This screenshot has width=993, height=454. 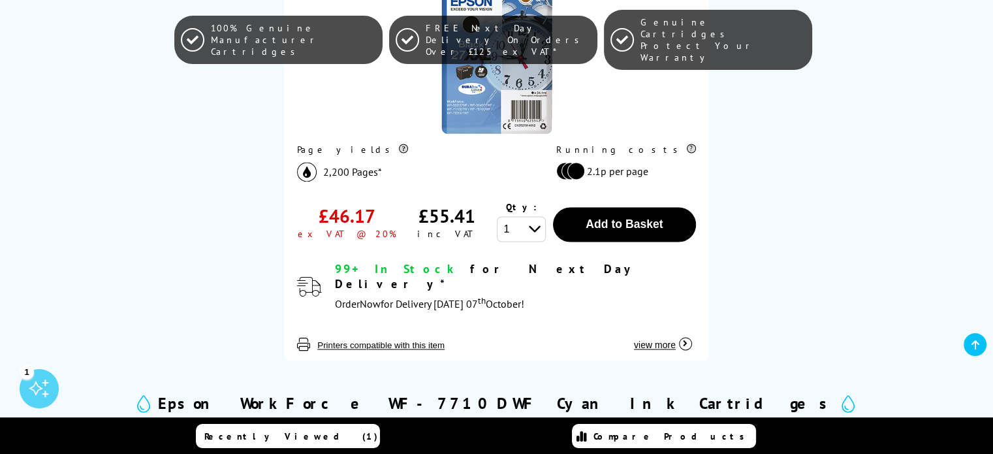 I want to click on li: 2.1p per page, so click(x=623, y=170).